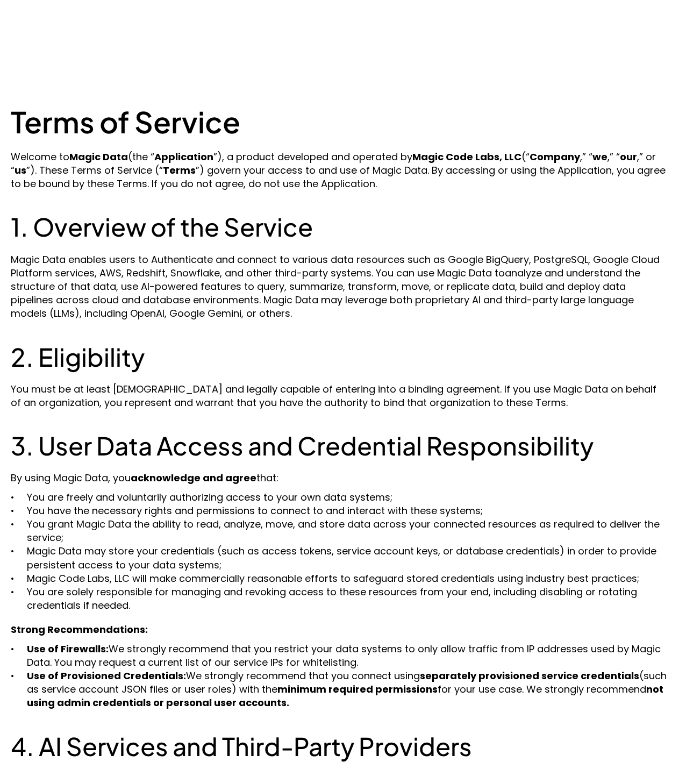 This screenshot has width=679, height=769. I want to click on p: We strongly recommend that you restrict your data systems to only allow traffic from IP addresses..., so click(347, 655).